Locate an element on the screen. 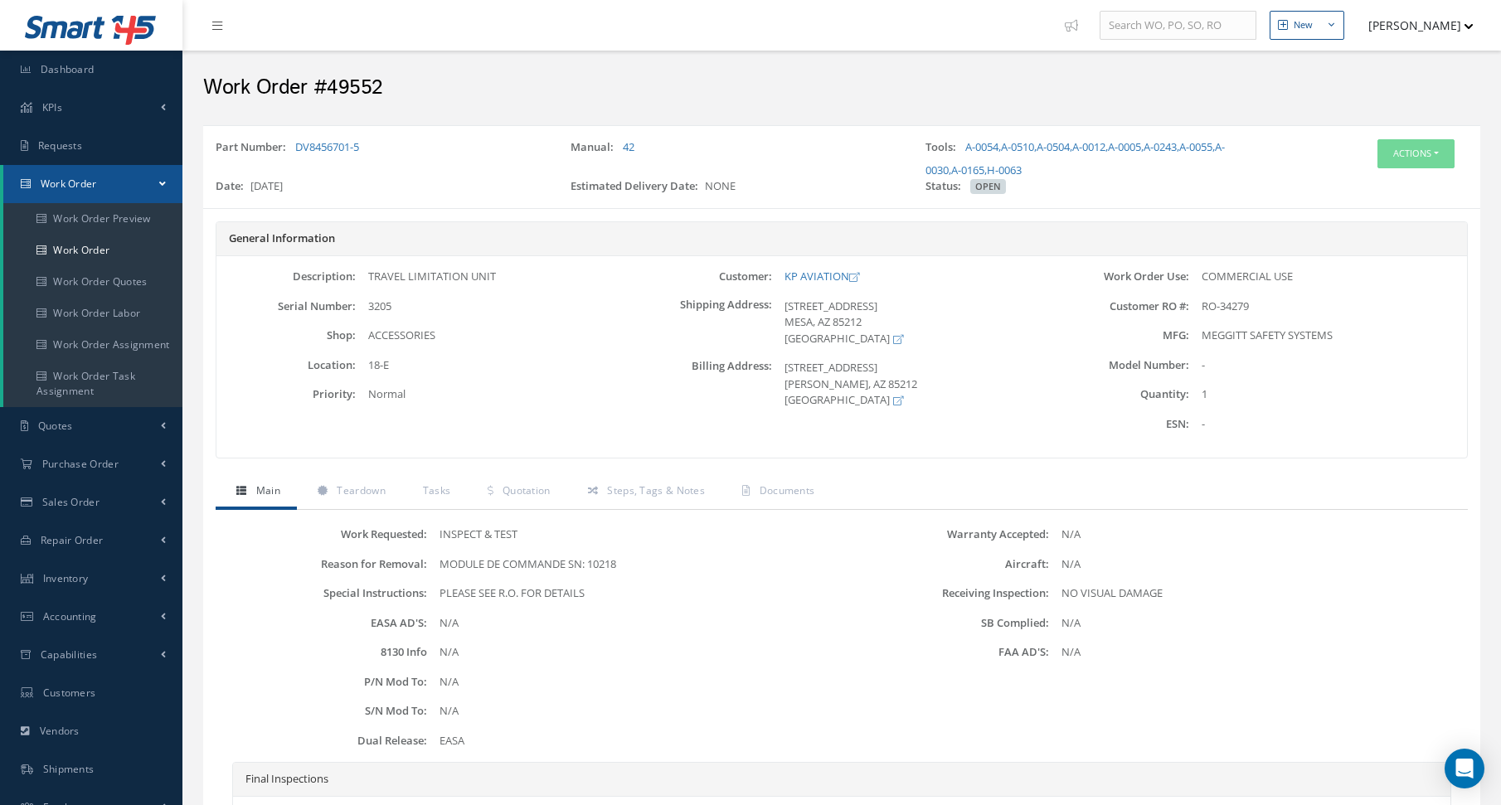 This screenshot has width=1501, height=805. span: OPEN is located at coordinates (987, 187).